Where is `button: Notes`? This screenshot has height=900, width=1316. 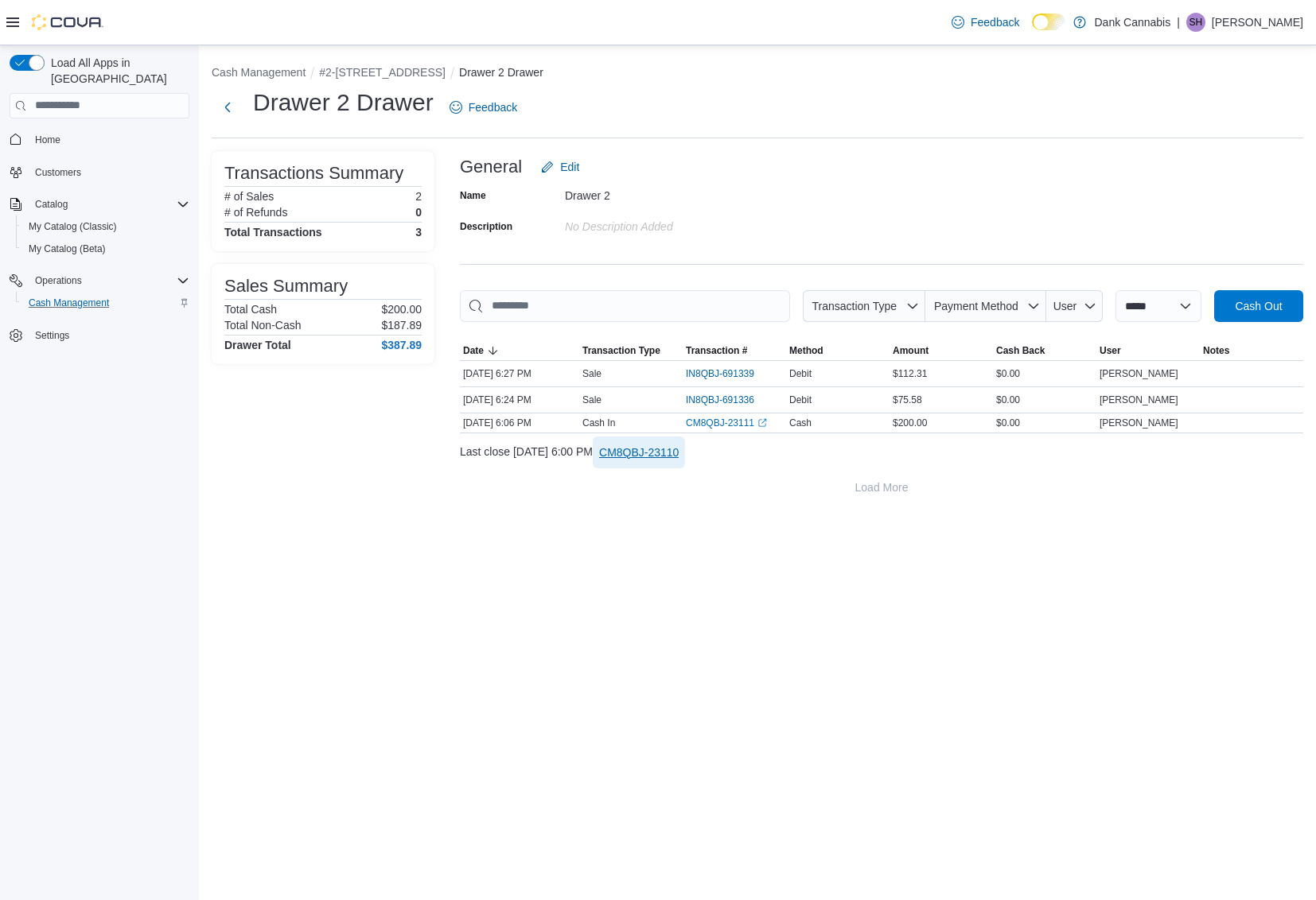 button: Notes is located at coordinates (1252, 351).